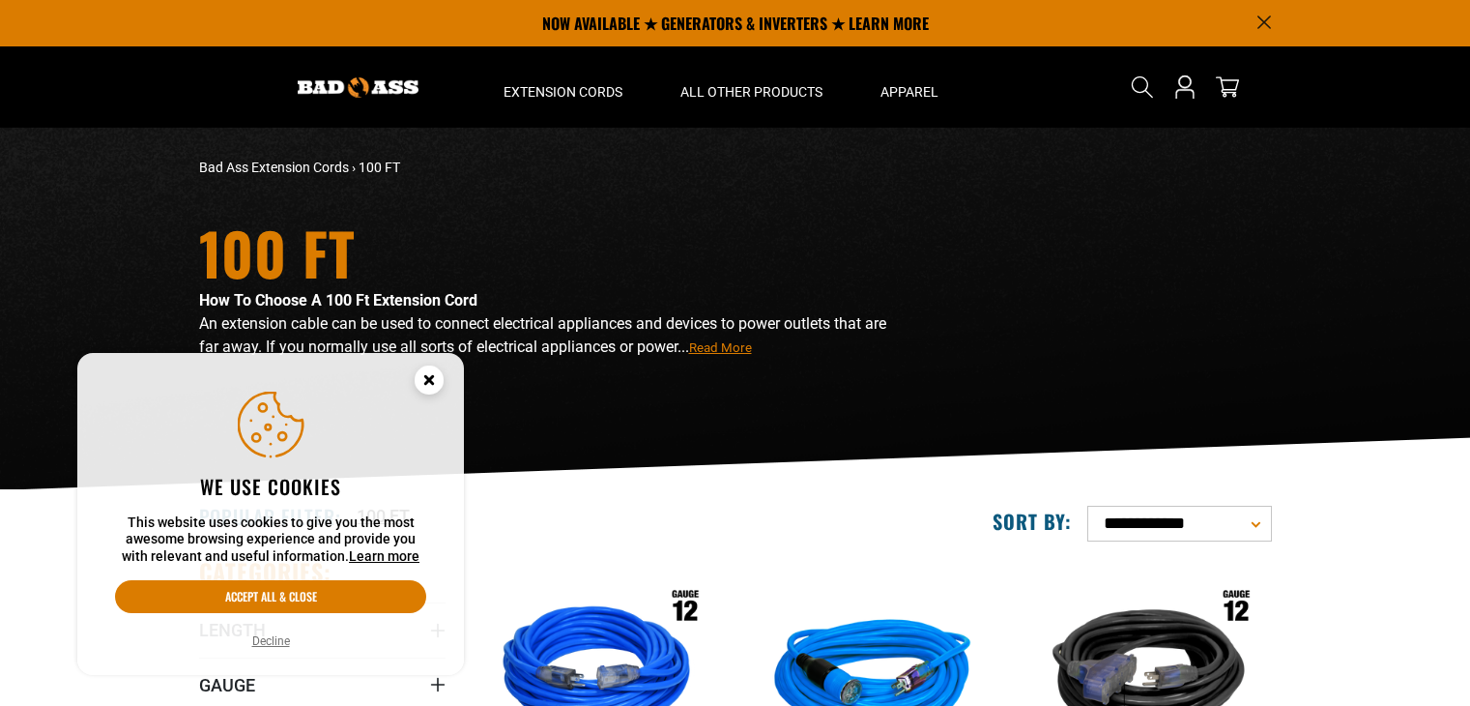 The image size is (1470, 706). What do you see at coordinates (1033, 521) in the screenshot?
I see `label: Sort by:` at bounding box center [1033, 521].